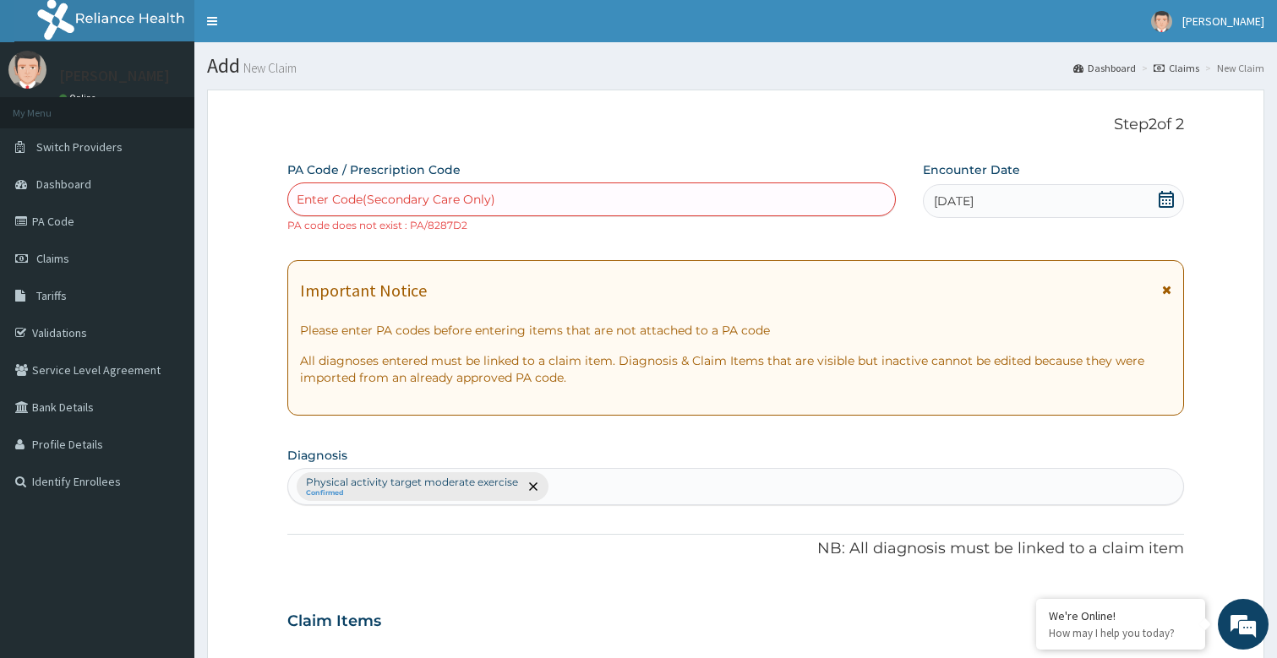  I want to click on p: NB: All diagnosis must be linked to a claim item, so click(736, 549).